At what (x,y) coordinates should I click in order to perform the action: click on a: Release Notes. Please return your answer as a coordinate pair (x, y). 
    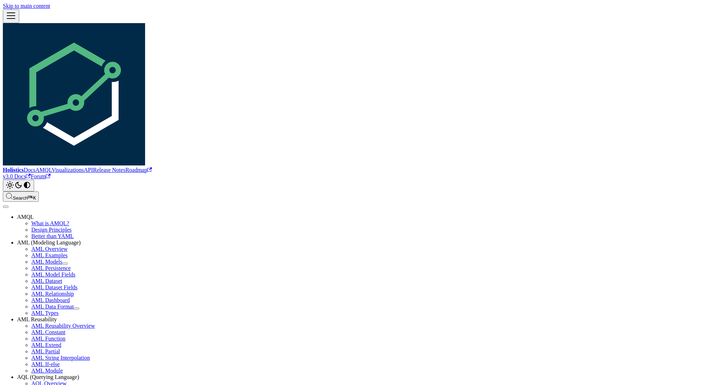
    Looking at the image, I should click on (109, 170).